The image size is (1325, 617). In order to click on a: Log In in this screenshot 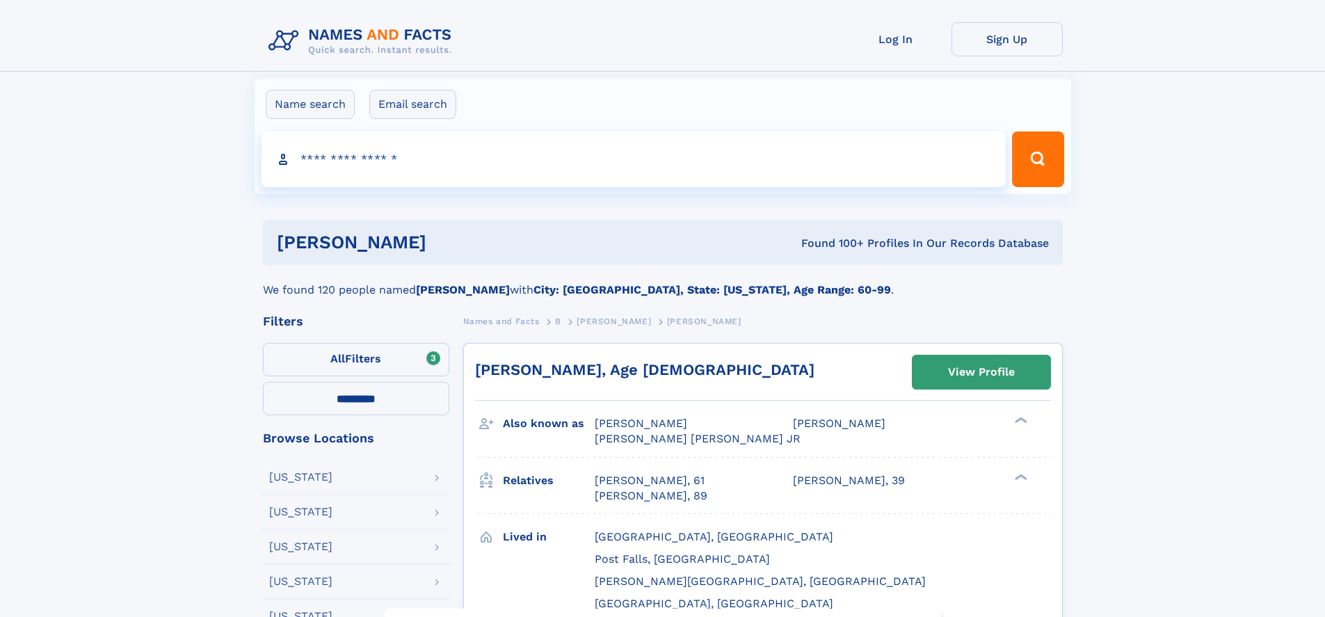, I will do `click(896, 39)`.